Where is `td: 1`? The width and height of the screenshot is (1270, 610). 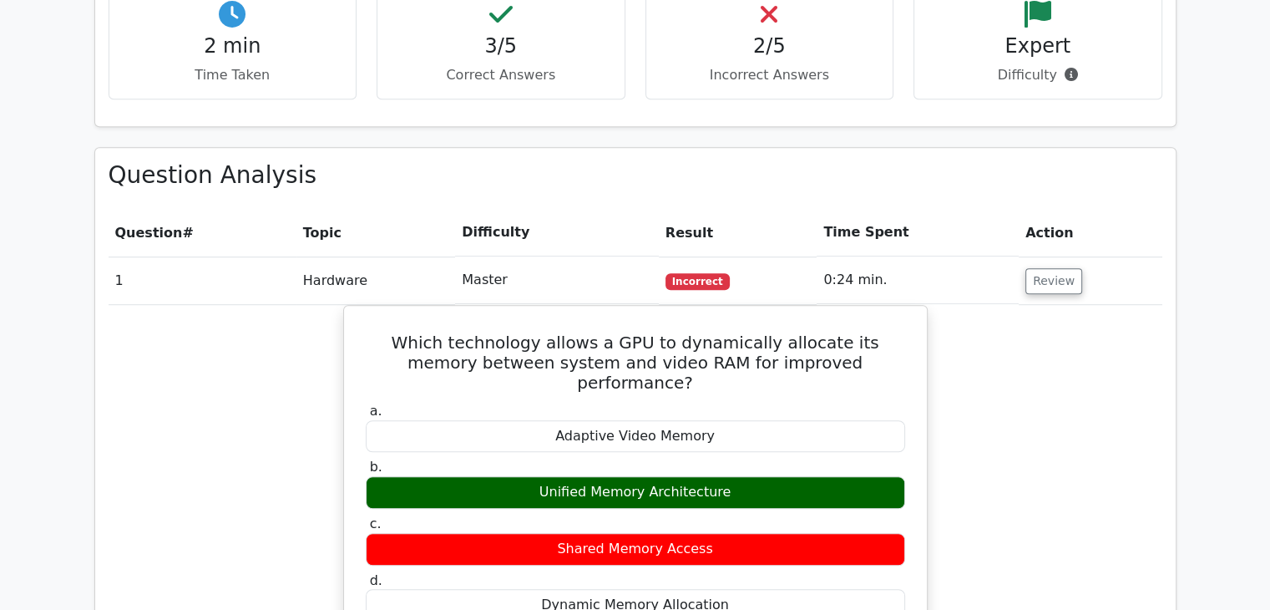 td: 1 is located at coordinates (202, 280).